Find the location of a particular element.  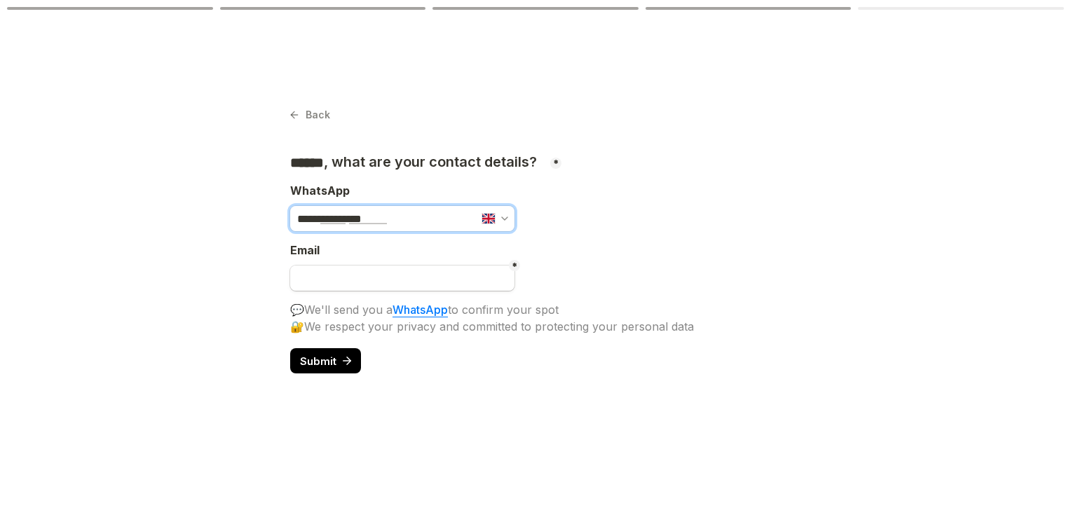

span: to confirm your spot is located at coordinates (503, 310).